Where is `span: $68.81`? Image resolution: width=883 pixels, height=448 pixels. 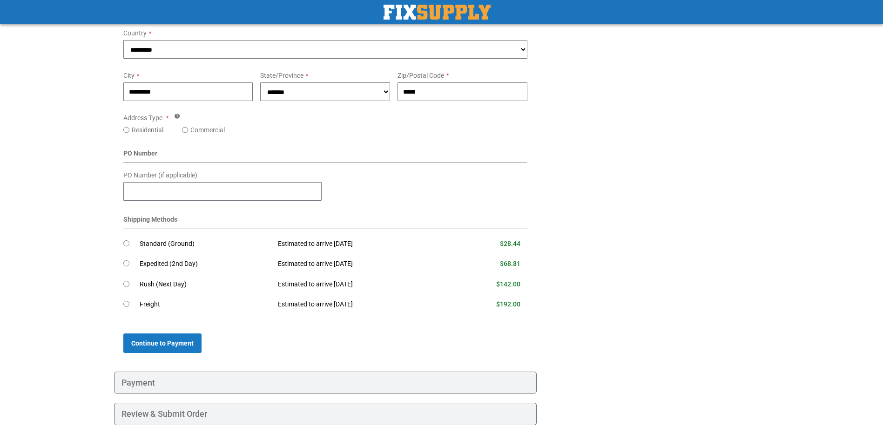
span: $68.81 is located at coordinates (510, 263).